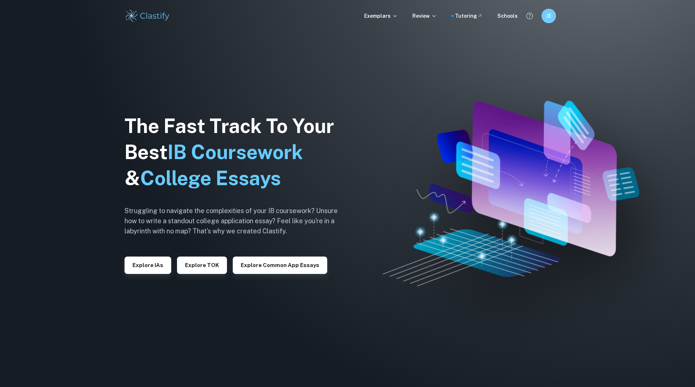  What do you see at coordinates (235, 152) in the screenshot?
I see `span: IB Coursework` at bounding box center [235, 152].